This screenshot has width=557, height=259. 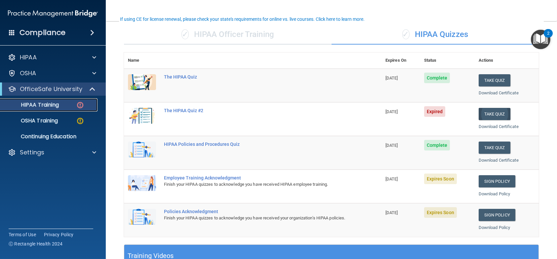 I want to click on h4: Compliance, so click(x=42, y=33).